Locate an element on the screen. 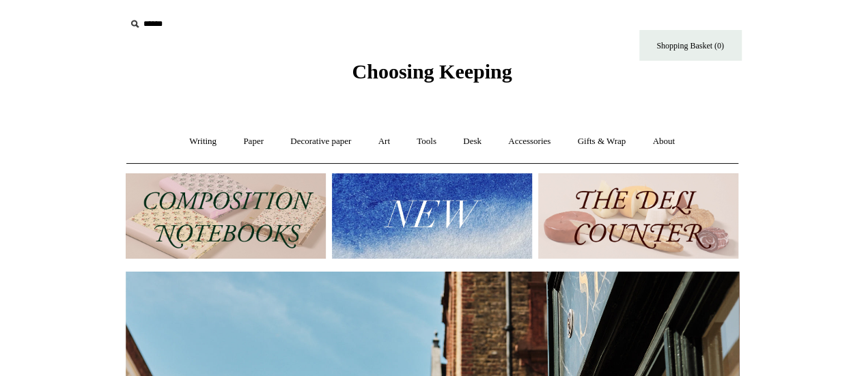 This screenshot has height=376, width=864. img: The Deli Counter is located at coordinates (638, 216).